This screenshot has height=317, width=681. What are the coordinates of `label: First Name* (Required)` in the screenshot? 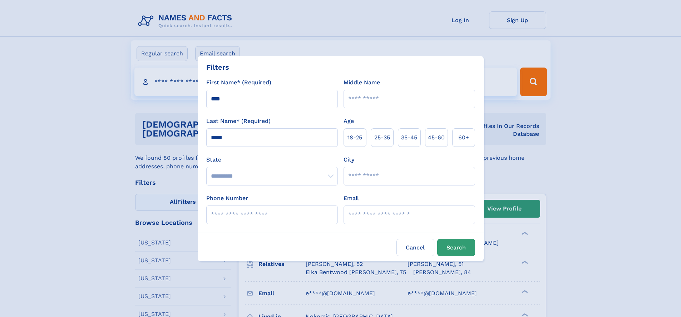 It's located at (239, 83).